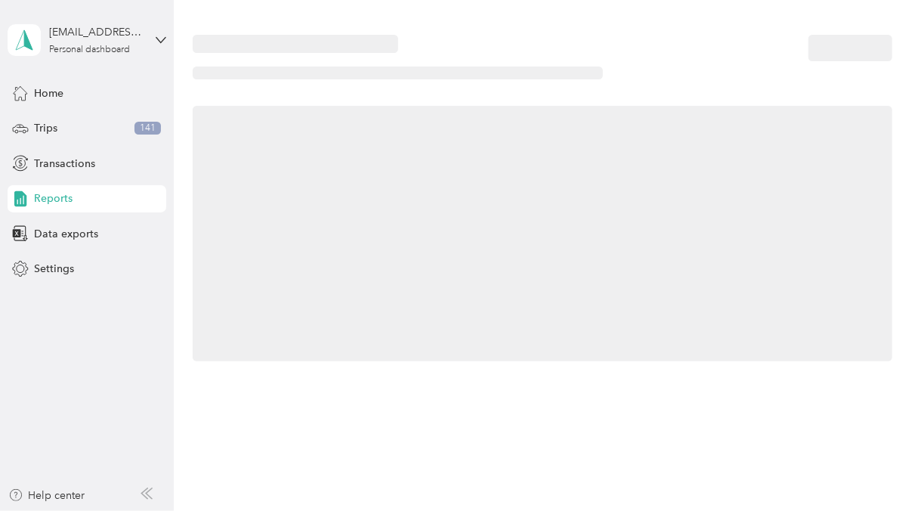 The width and height of the screenshot is (918, 511). I want to click on span: Home, so click(48, 93).